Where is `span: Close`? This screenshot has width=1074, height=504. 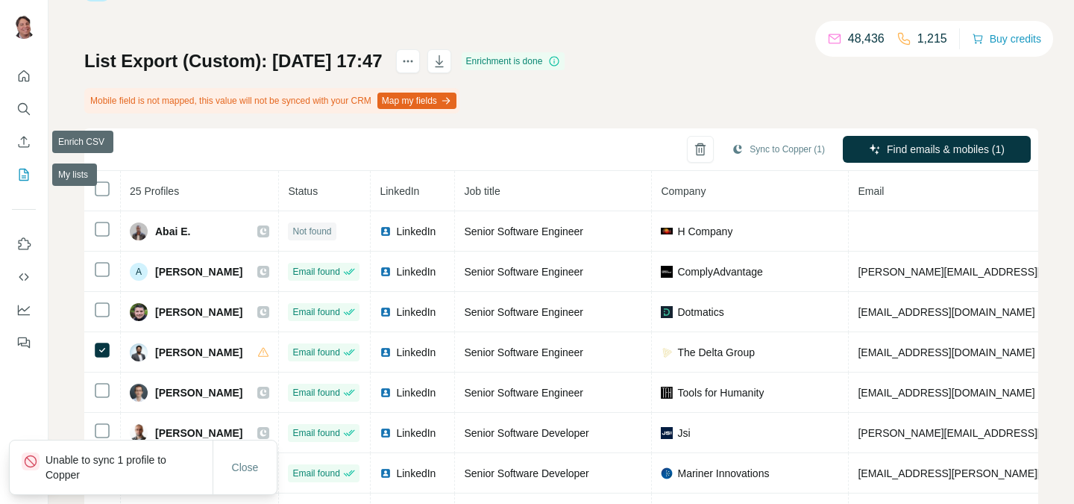
span: Close is located at coordinates (245, 467).